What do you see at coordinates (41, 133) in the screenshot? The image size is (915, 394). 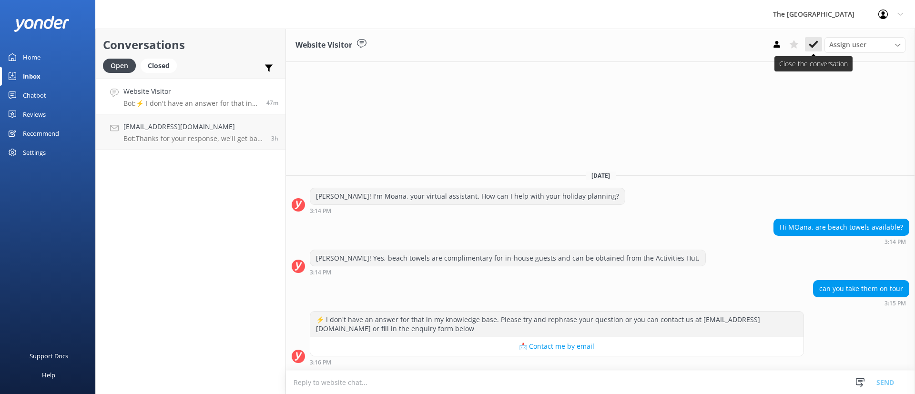 I see `div: Recommend` at bounding box center [41, 133].